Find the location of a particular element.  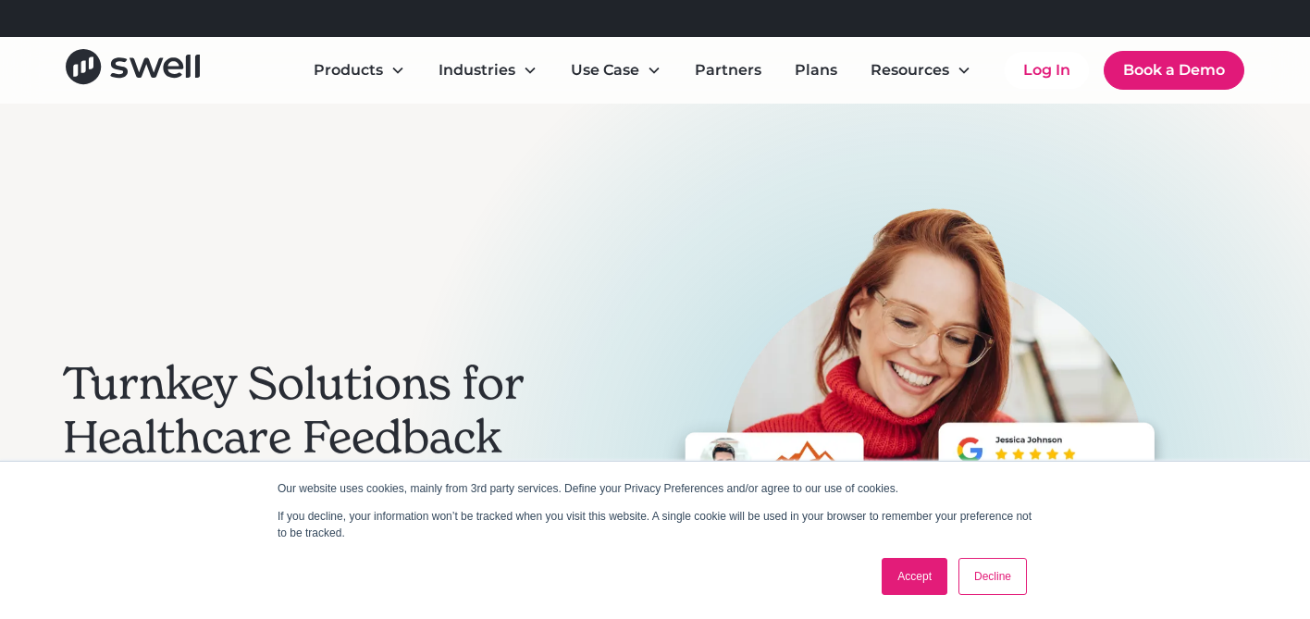

h2: Turnkey Solutions for Healthcare Feedback is located at coordinates (313, 410).